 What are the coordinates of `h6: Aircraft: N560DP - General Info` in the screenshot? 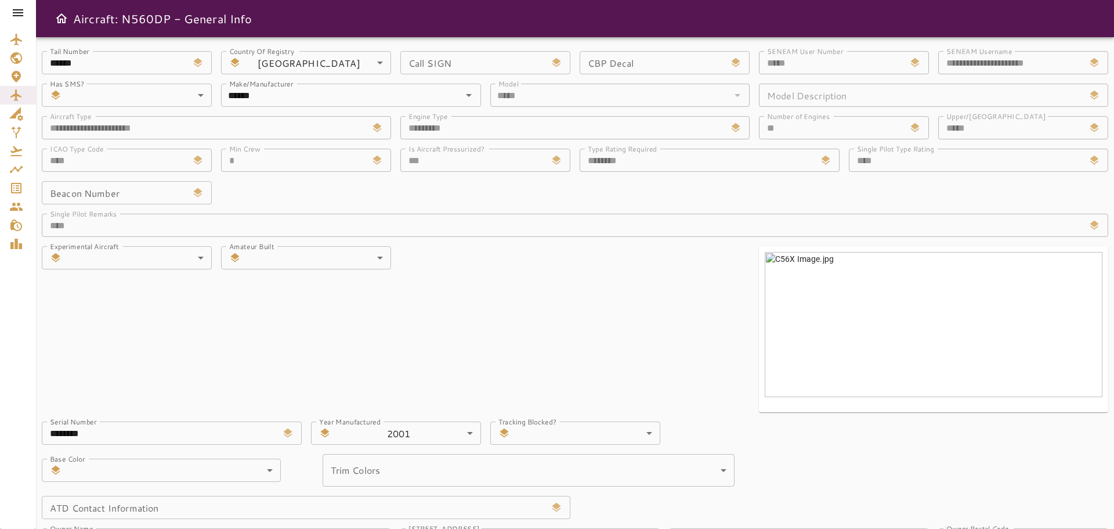 It's located at (163, 19).